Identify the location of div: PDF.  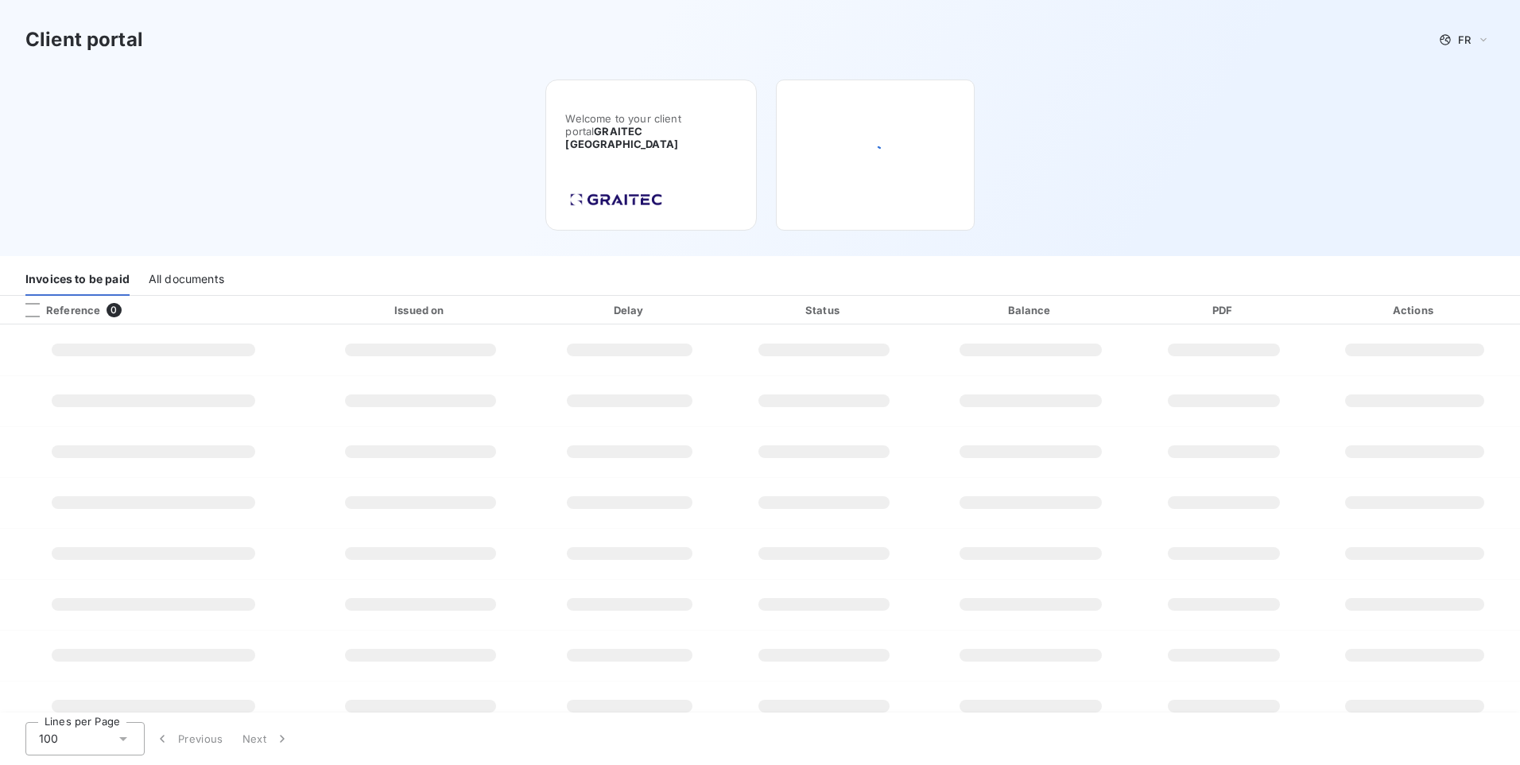
(1223, 310).